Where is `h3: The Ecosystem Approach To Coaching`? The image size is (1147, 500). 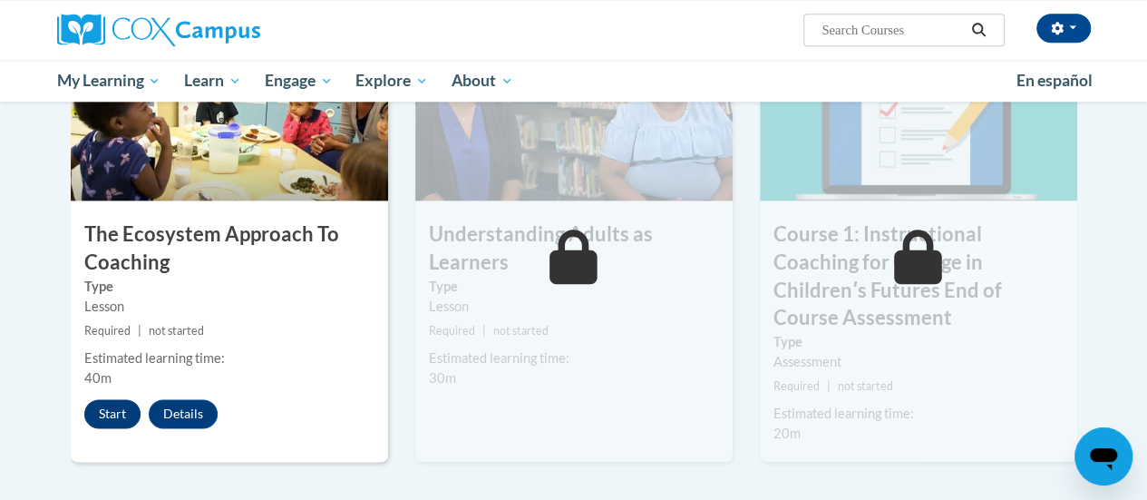
h3: The Ecosystem Approach To Coaching is located at coordinates (229, 249).